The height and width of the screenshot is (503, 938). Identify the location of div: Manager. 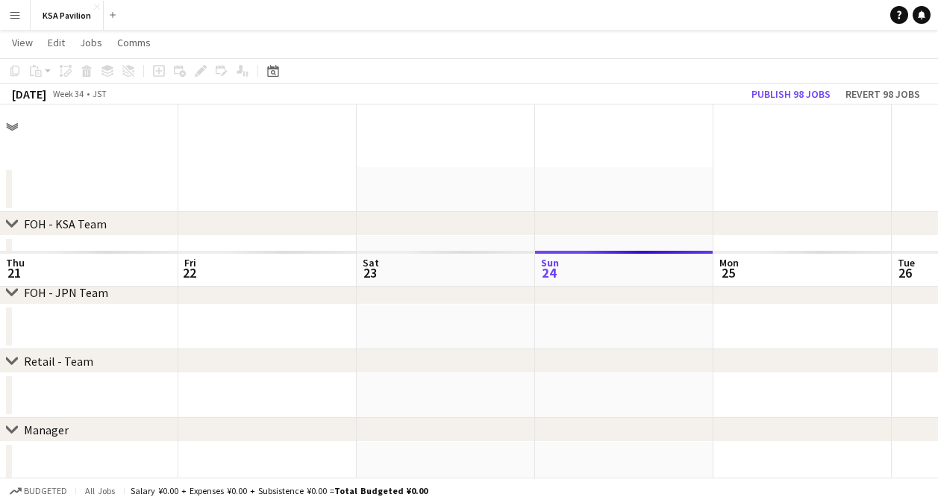
(46, 430).